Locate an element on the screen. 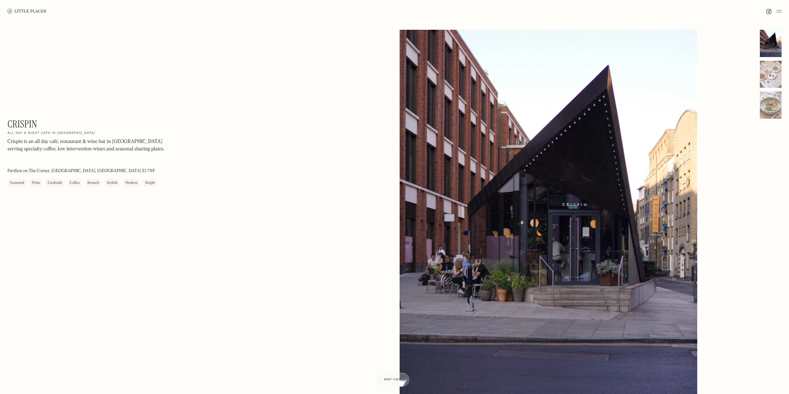 The height and width of the screenshot is (394, 789). div: Brunch is located at coordinates (93, 183).